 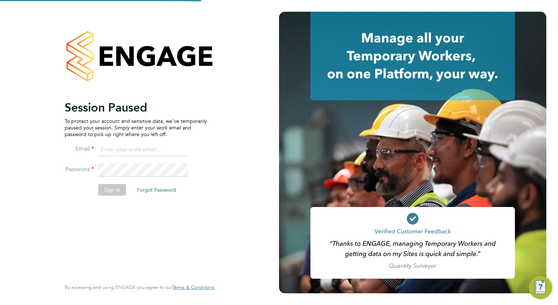 I want to click on button: Engage Resource Center, so click(x=540, y=287).